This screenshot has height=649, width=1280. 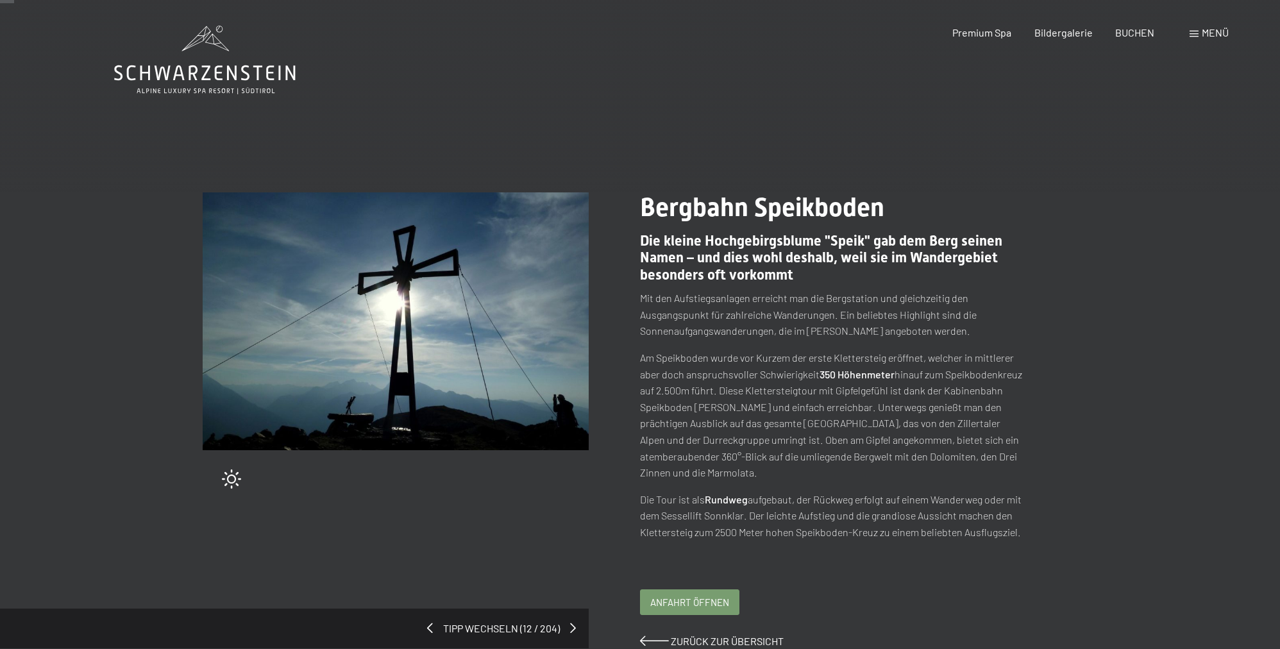 I want to click on span: Bergbahn Speikboden, so click(x=762, y=207).